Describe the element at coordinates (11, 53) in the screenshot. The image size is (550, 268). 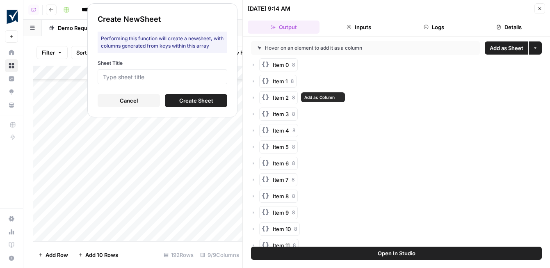
I see `a: Home` at that location.